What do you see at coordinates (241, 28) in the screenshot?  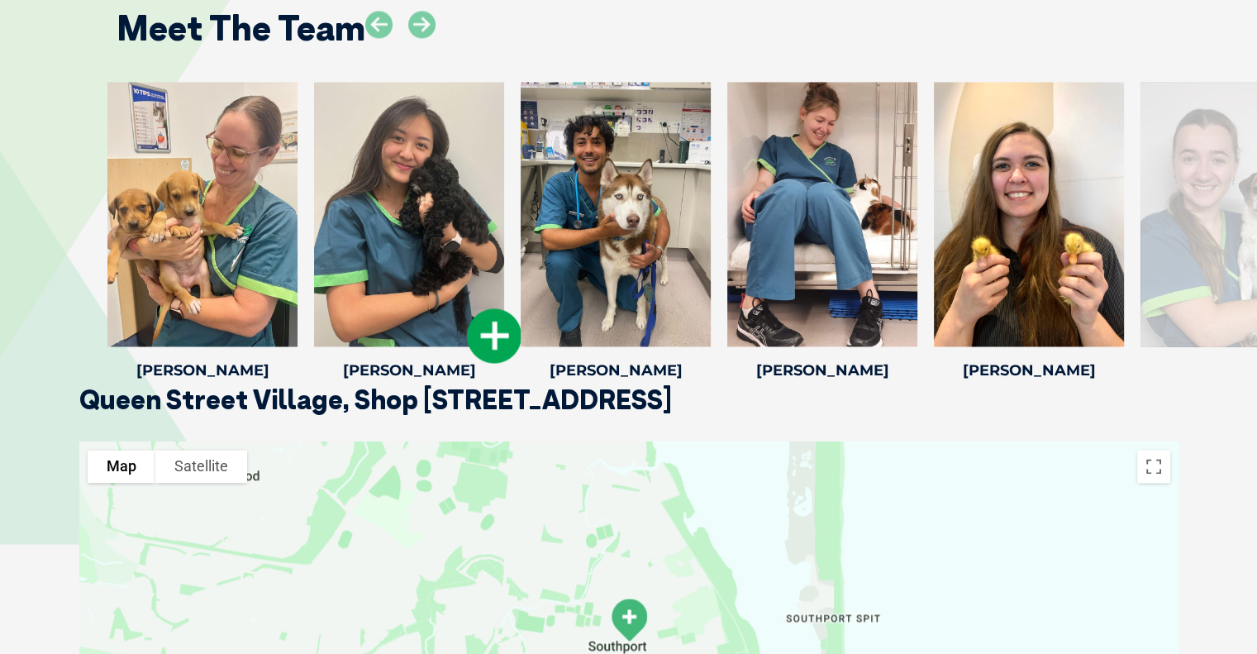 I see `h2: Meet The Team` at bounding box center [241, 28].